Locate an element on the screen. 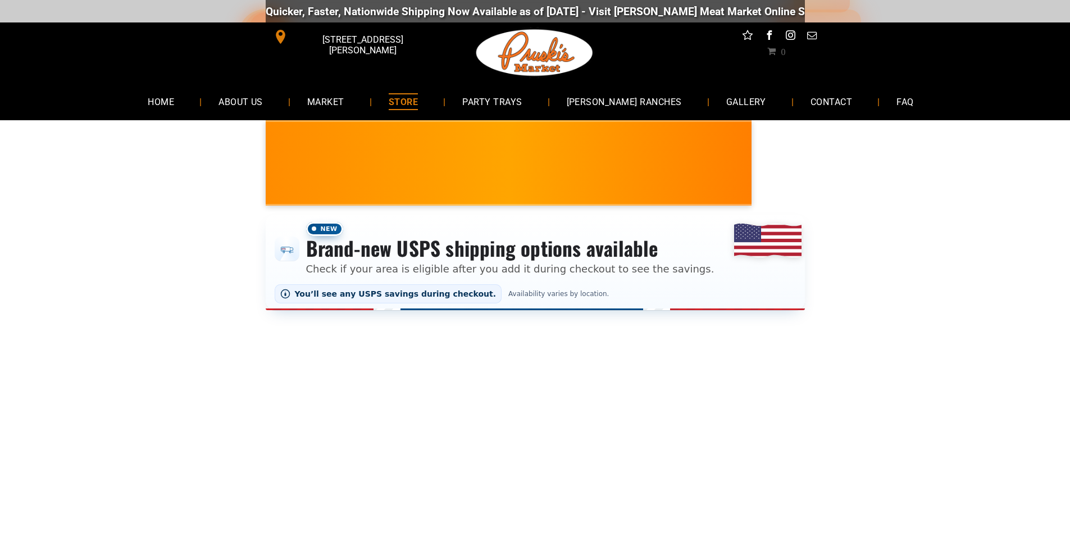 This screenshot has width=1070, height=536. a: instagram is located at coordinates (790, 37).